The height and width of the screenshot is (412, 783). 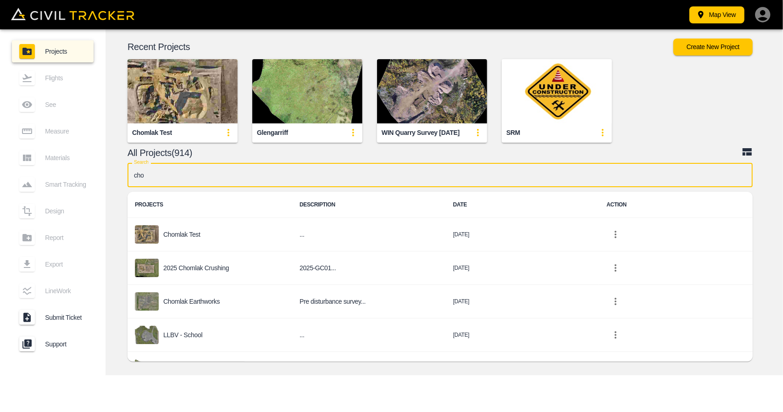 I want to click on img: Chomlak Test, so click(x=183, y=91).